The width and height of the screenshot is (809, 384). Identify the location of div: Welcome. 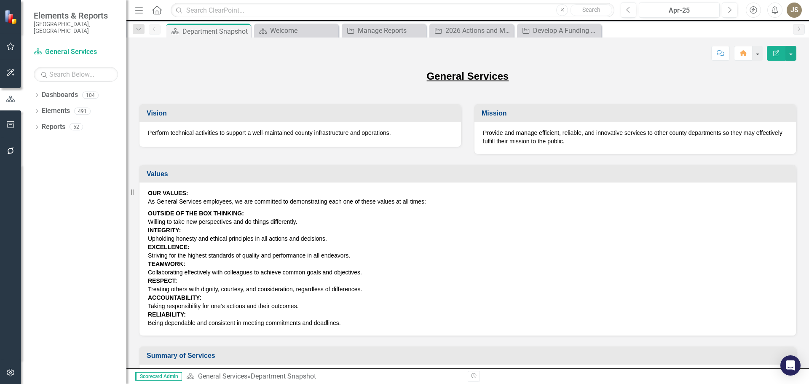
(303, 30).